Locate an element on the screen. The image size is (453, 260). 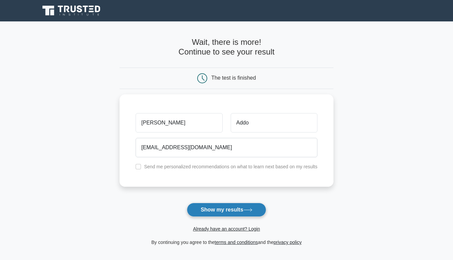
input: Email is located at coordinates (226, 148).